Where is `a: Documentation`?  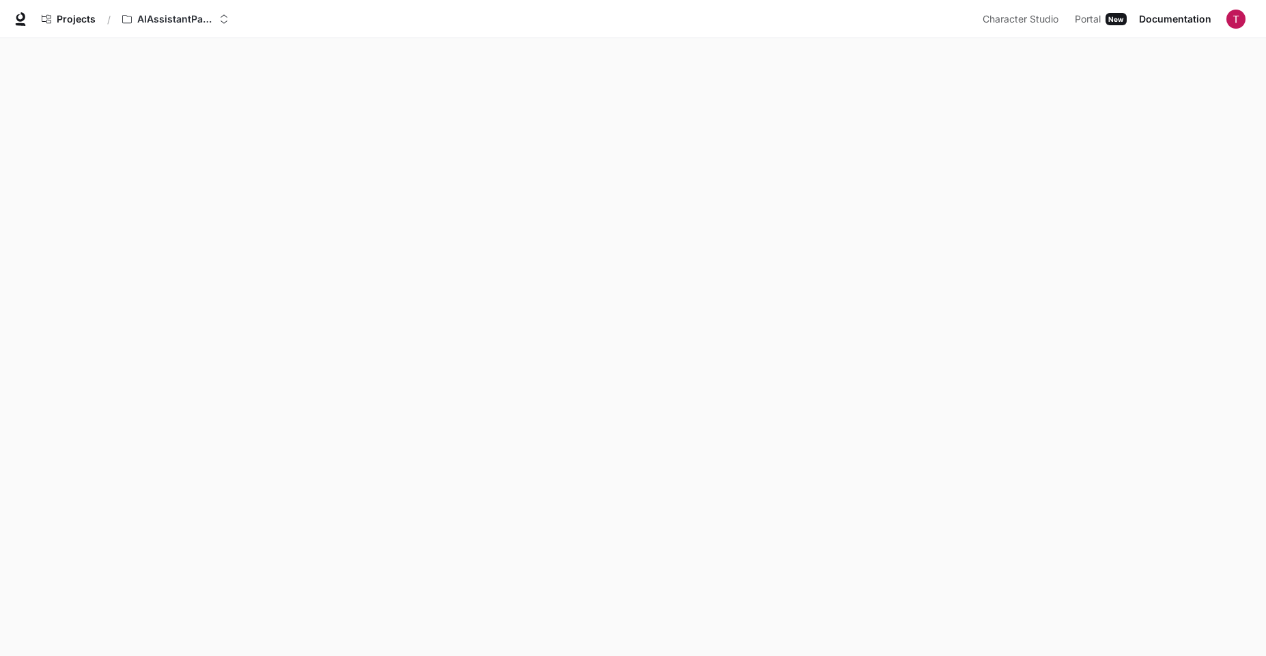 a: Documentation is located at coordinates (1175, 19).